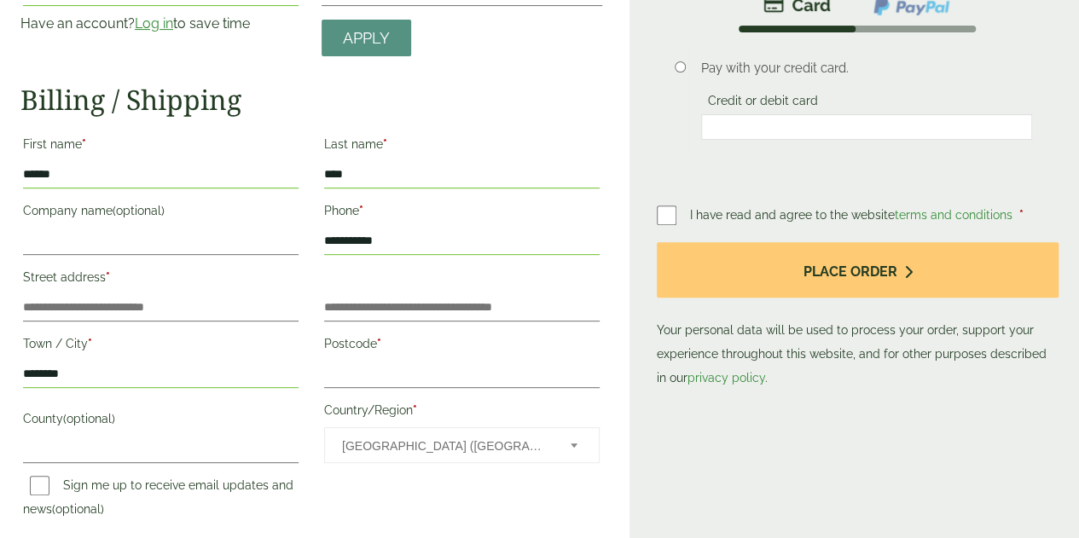  I want to click on label: Sign me up to receive email updates and news, so click(158, 500).